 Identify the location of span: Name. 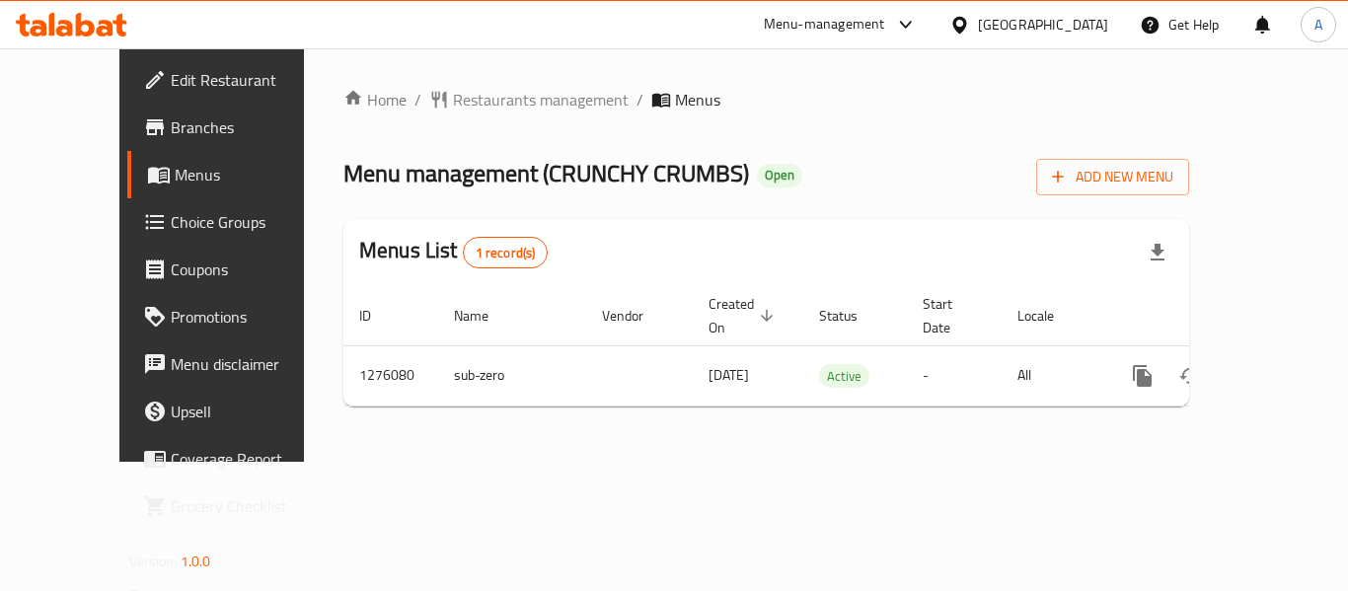
(484, 316).